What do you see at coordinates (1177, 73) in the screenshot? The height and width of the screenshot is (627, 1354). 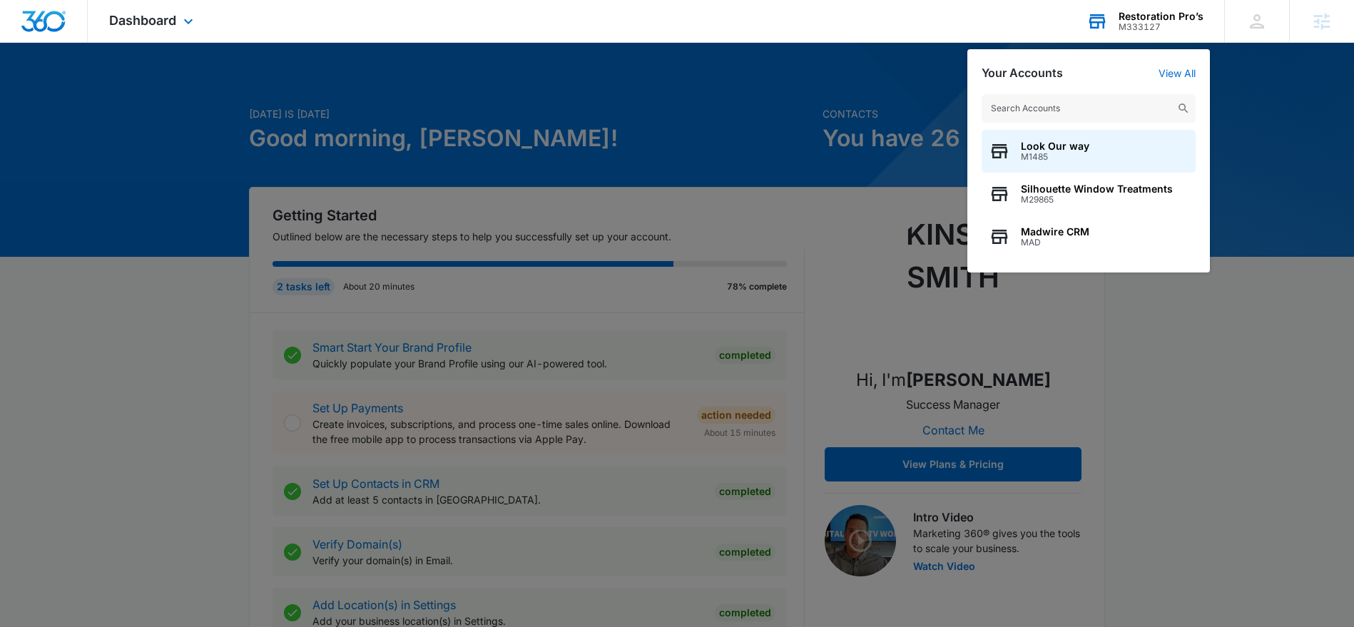 I see `a: View All` at bounding box center [1177, 73].